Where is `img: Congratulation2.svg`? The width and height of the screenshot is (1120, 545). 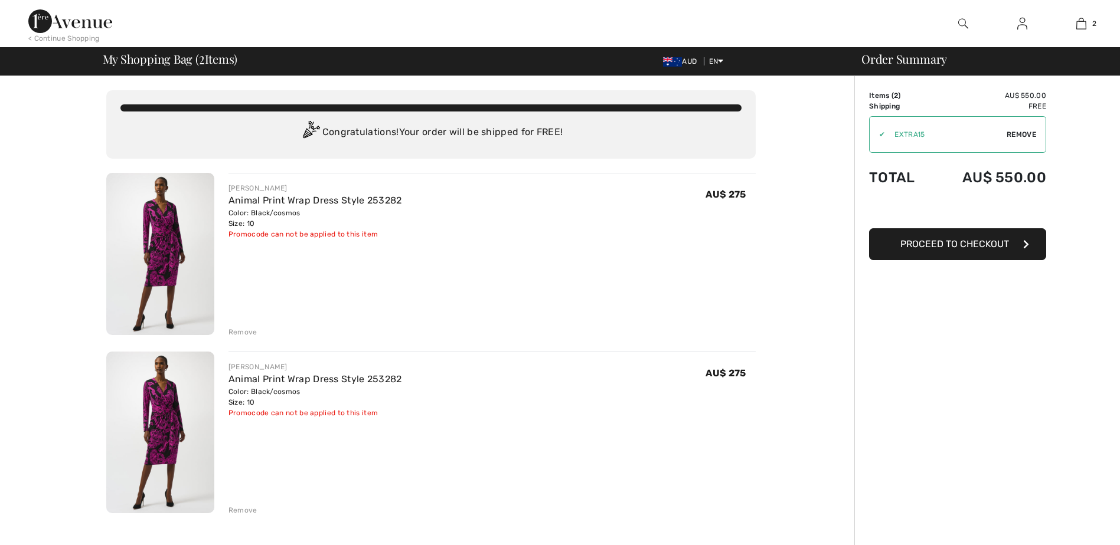
img: Congratulation2.svg is located at coordinates (310, 133).